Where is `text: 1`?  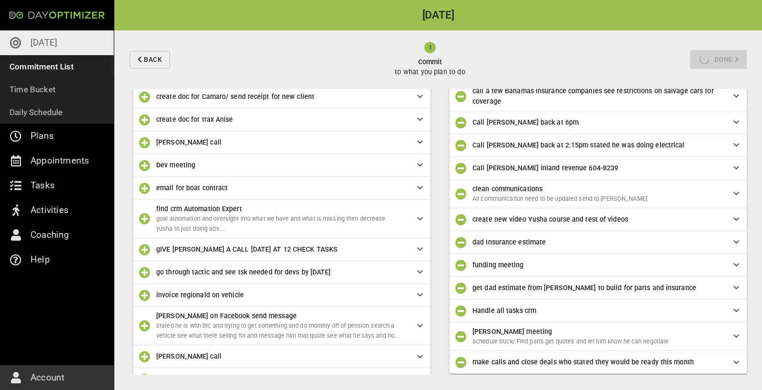 text: 1 is located at coordinates (429, 47).